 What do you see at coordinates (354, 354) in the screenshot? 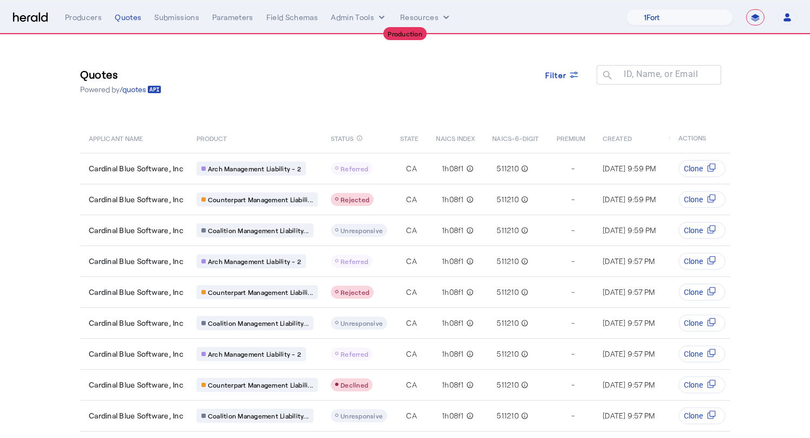
I see `span: Referred` at bounding box center [354, 354].